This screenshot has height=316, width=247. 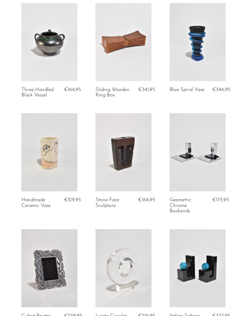 I want to click on span: €341,95, so click(x=146, y=90).